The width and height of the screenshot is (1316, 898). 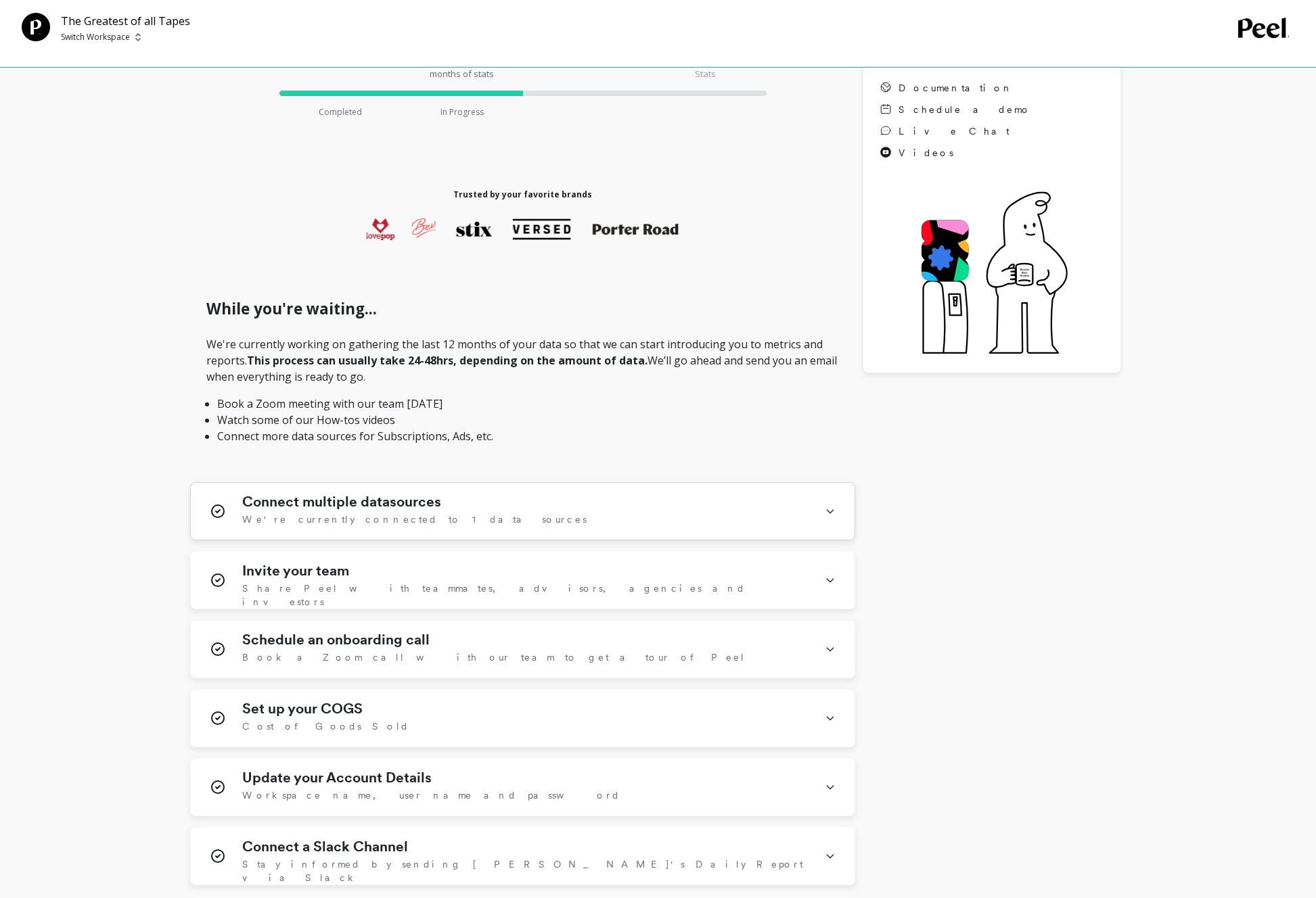 I want to click on li: Connect more data sources for Subscriptions, Ads, etc., so click(x=522, y=436).